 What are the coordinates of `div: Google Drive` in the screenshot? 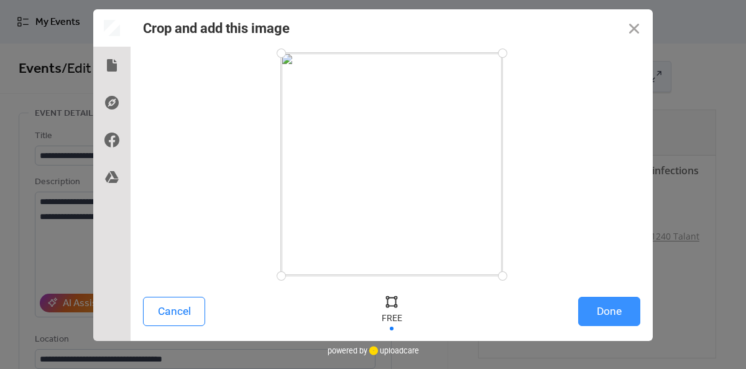 It's located at (112, 177).